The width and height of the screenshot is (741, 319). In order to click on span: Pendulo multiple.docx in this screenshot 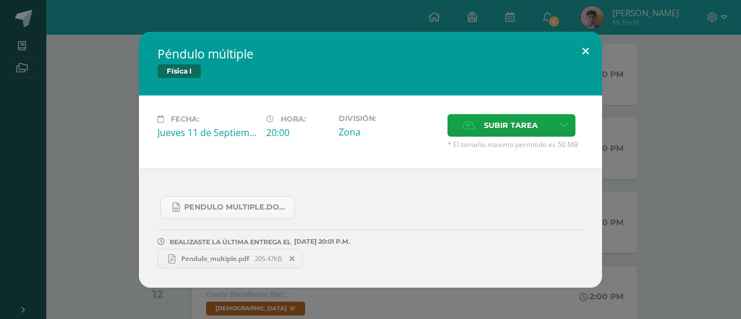, I will do `click(236, 207)`.